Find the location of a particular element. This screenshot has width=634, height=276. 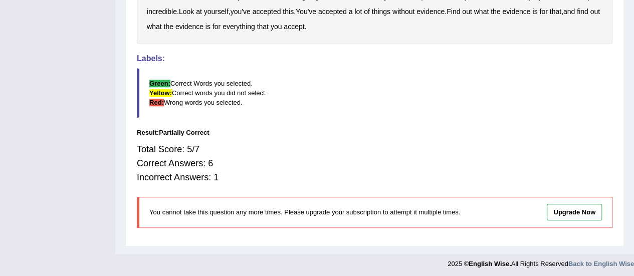

b: Green: is located at coordinates (160, 83).